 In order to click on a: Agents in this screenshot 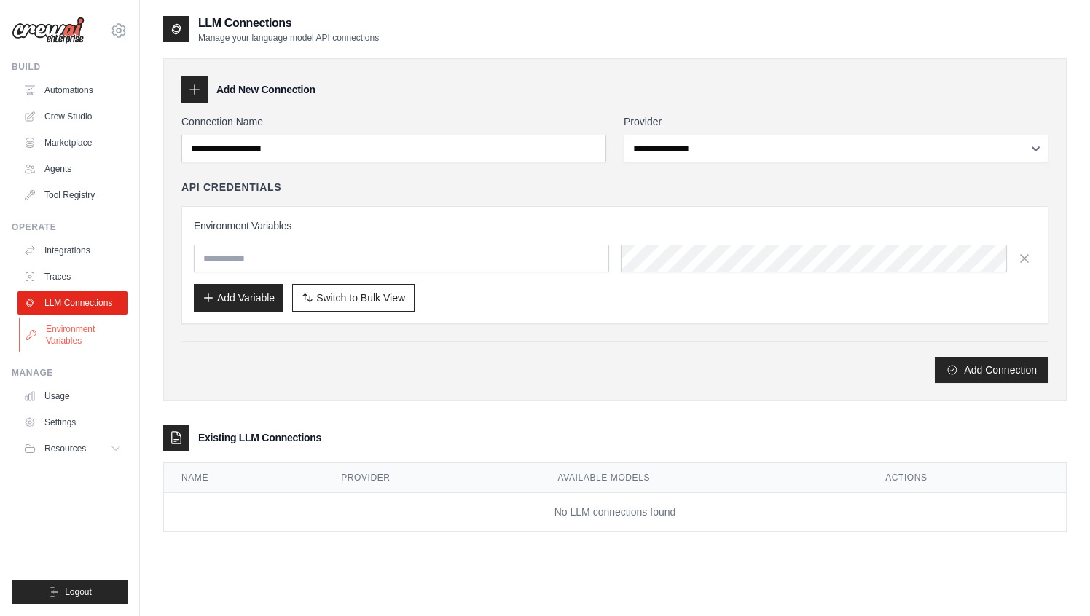, I will do `click(72, 169)`.